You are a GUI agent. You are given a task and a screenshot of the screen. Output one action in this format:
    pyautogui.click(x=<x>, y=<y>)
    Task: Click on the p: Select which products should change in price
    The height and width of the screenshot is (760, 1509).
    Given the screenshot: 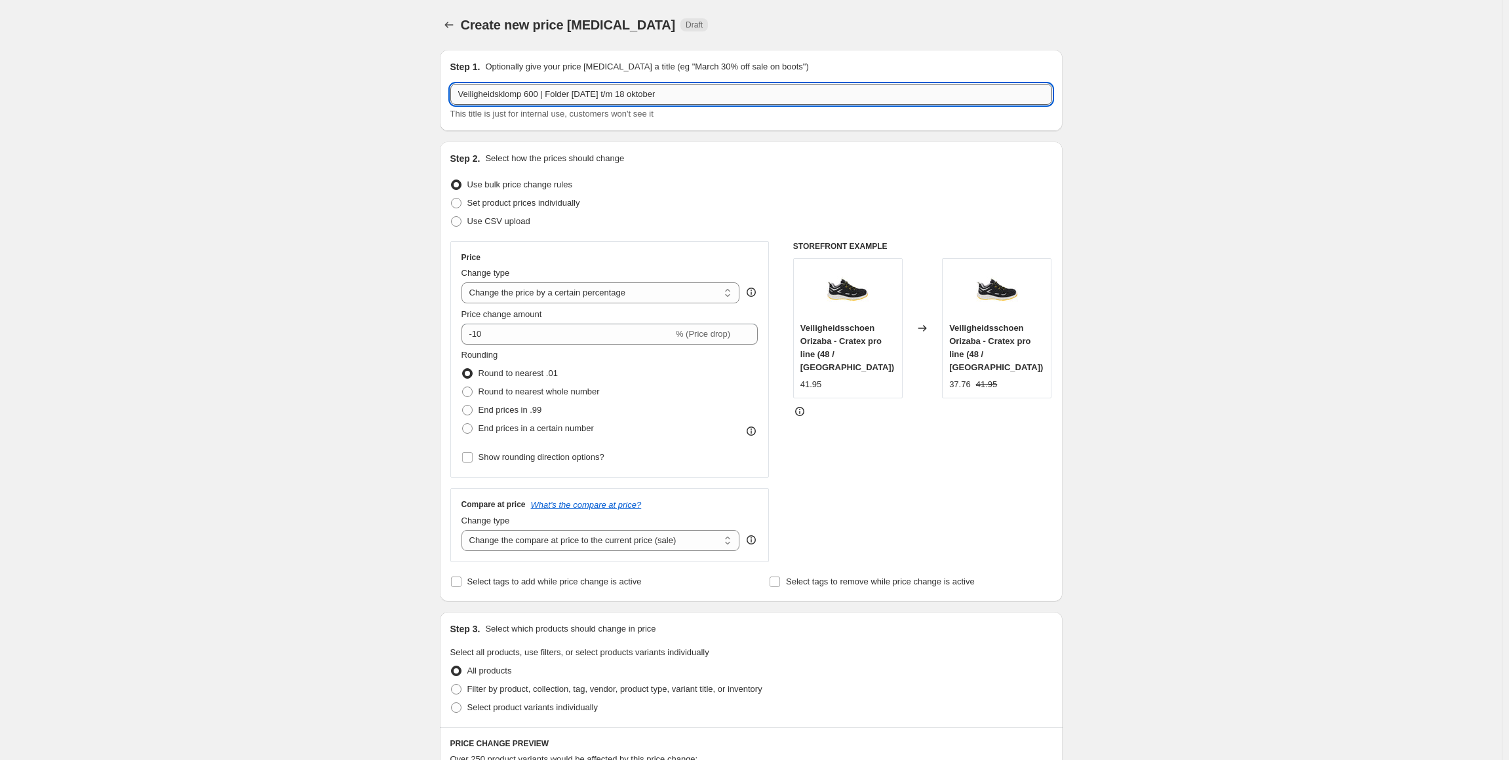 What is the action you would take?
    pyautogui.click(x=570, y=629)
    